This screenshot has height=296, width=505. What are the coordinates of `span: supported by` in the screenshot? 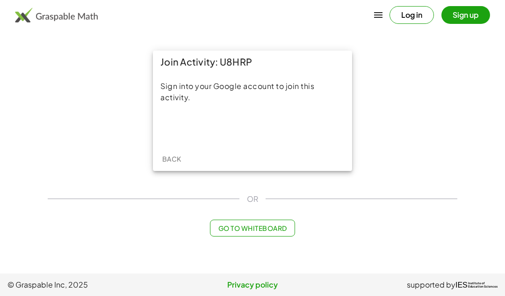 It's located at (431, 285).